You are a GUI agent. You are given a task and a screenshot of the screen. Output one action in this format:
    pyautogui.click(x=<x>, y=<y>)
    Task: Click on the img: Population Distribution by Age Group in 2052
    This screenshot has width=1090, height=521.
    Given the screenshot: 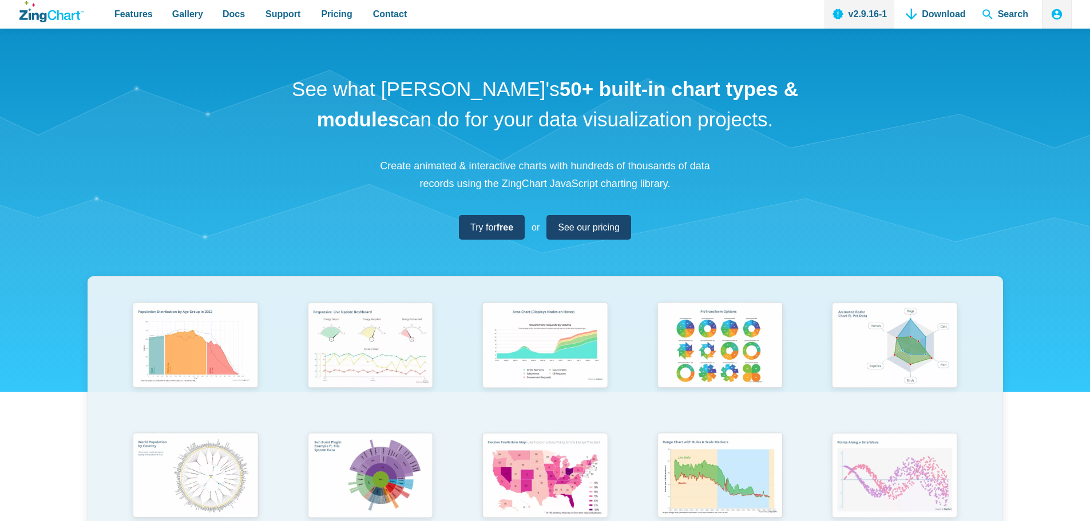 What is the action you would take?
    pyautogui.click(x=195, y=347)
    